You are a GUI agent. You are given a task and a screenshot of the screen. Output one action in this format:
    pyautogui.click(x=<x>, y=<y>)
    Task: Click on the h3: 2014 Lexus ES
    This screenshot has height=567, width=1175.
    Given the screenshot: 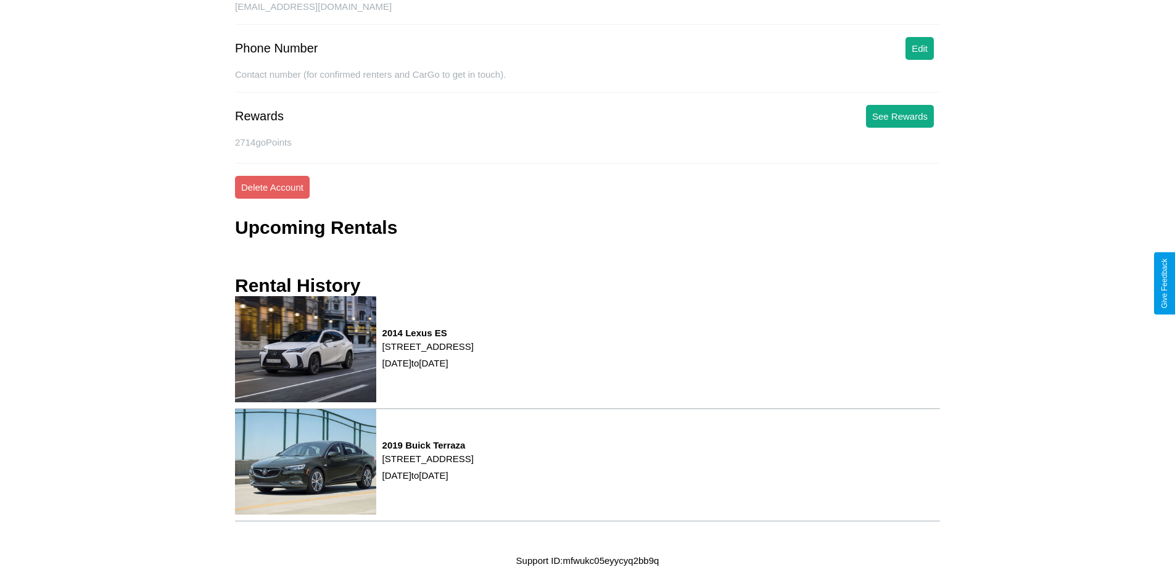 What is the action you would take?
    pyautogui.click(x=428, y=332)
    